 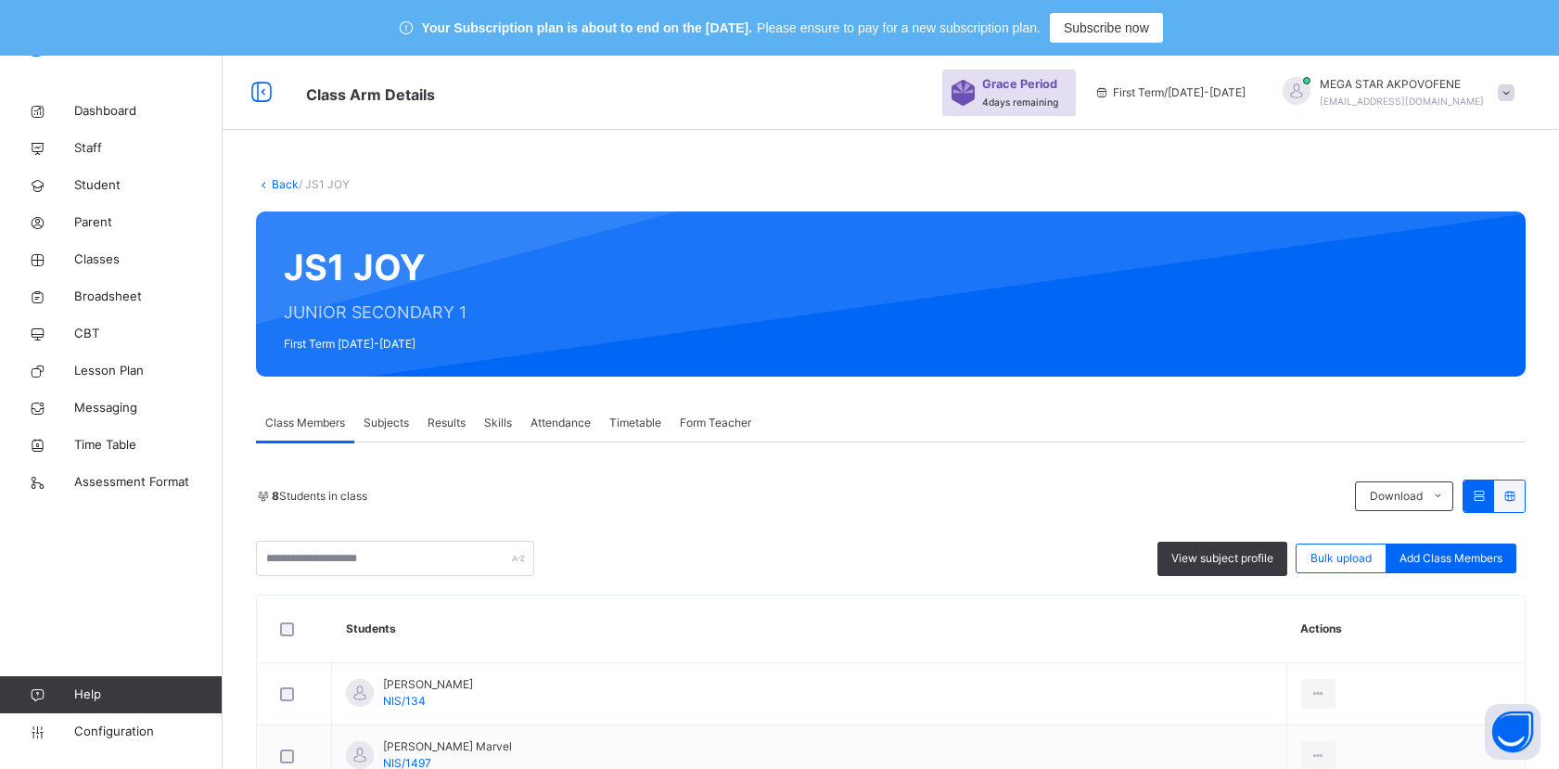 What do you see at coordinates (498, 423) in the screenshot?
I see `span: Skills` at bounding box center [498, 423].